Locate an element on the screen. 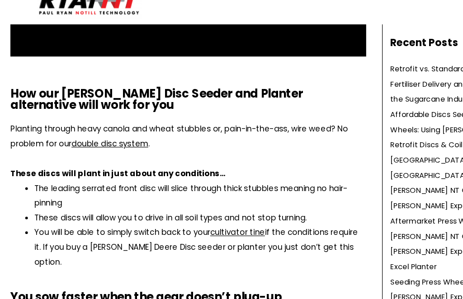 The width and height of the screenshot is (463, 299). span: ENQUIRE is located at coordinates (352, 289).